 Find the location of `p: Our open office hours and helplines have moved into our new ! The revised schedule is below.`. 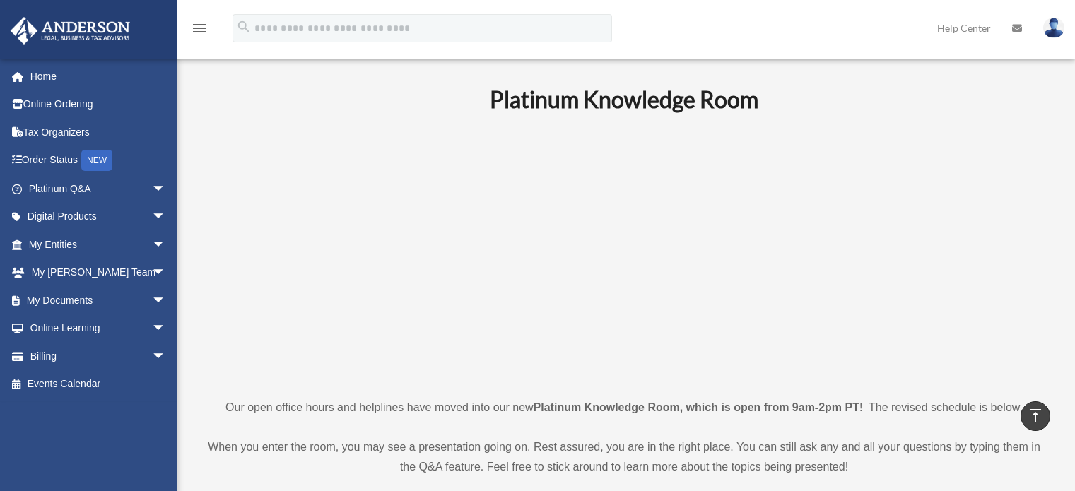

p: Our open office hours and helplines have moved into our new ! The revised schedule is below. is located at coordinates (624, 408).